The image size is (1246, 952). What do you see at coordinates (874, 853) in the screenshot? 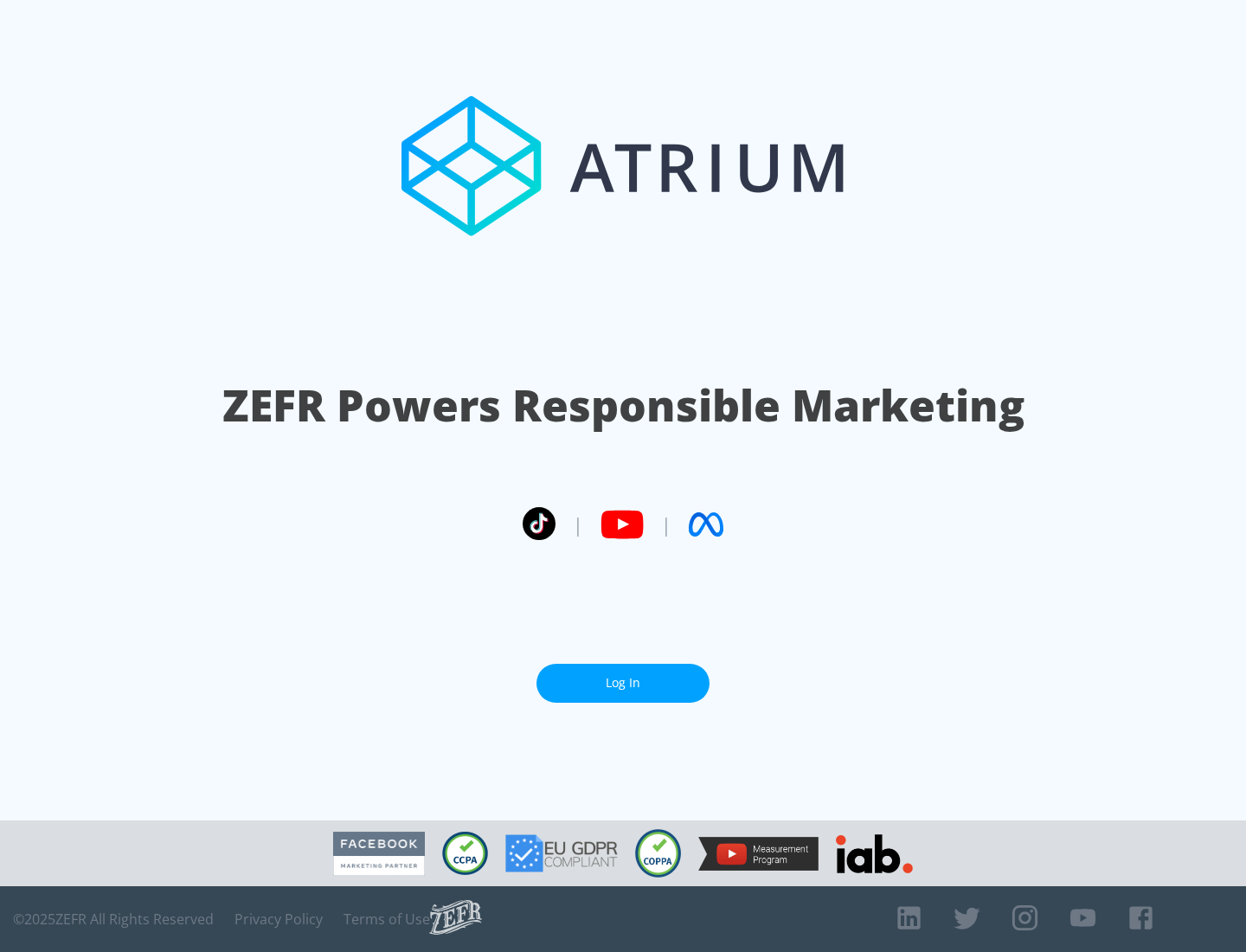
I see `img: IAB` at bounding box center [874, 853].